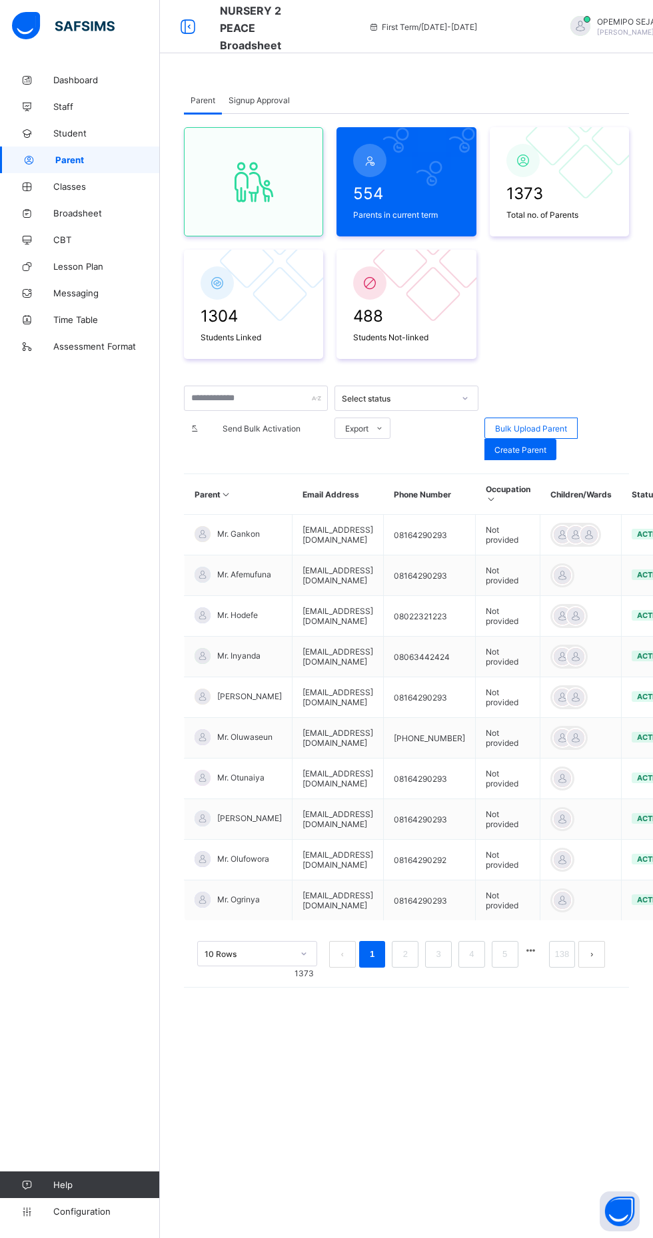 The width and height of the screenshot is (653, 1238). I want to click on span: Mr. Hodefe, so click(237, 615).